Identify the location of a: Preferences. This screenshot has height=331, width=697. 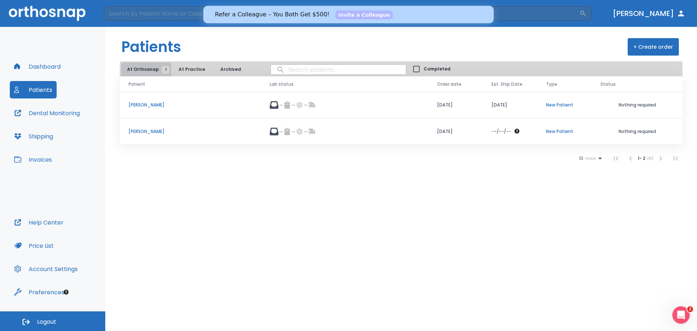
(39, 292).